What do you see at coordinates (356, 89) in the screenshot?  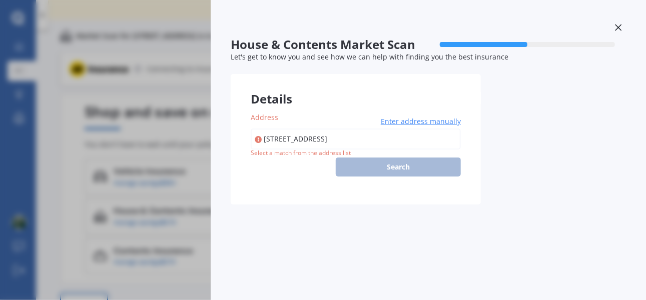 I see `div: Details` at bounding box center [356, 89].